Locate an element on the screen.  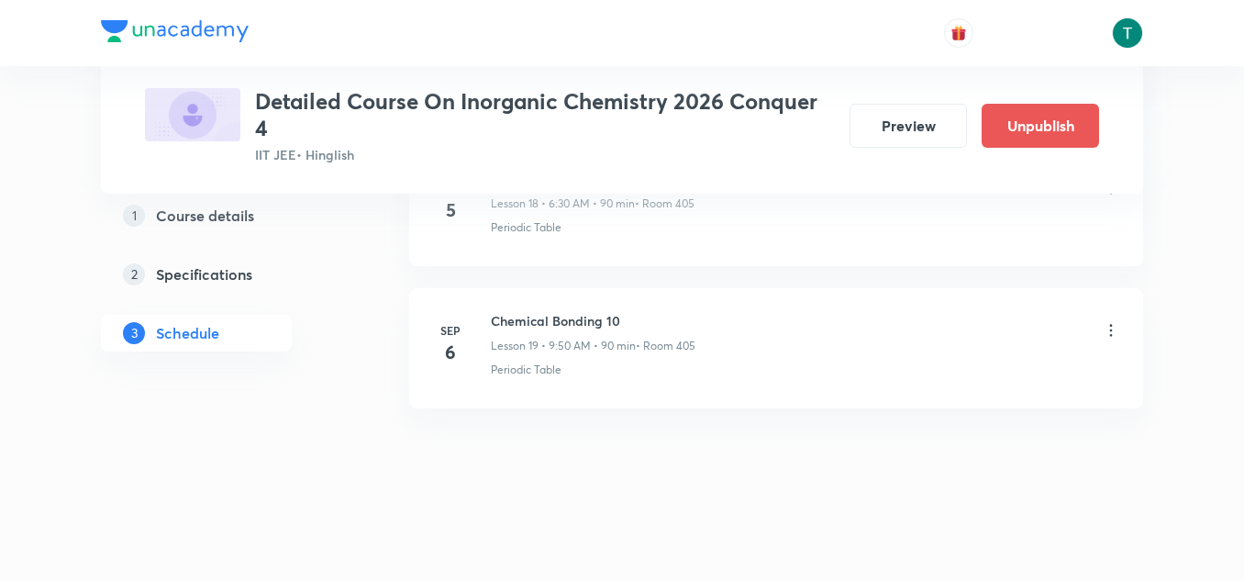
img: Company Logo is located at coordinates (174, 31).